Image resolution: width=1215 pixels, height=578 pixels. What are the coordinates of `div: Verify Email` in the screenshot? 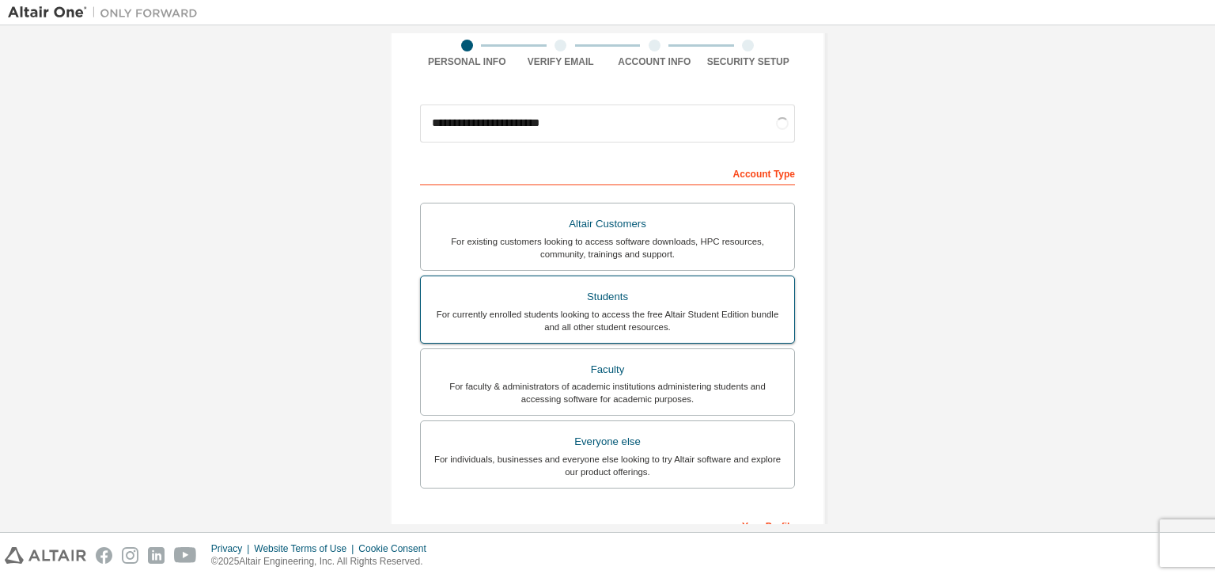 It's located at (561, 62).